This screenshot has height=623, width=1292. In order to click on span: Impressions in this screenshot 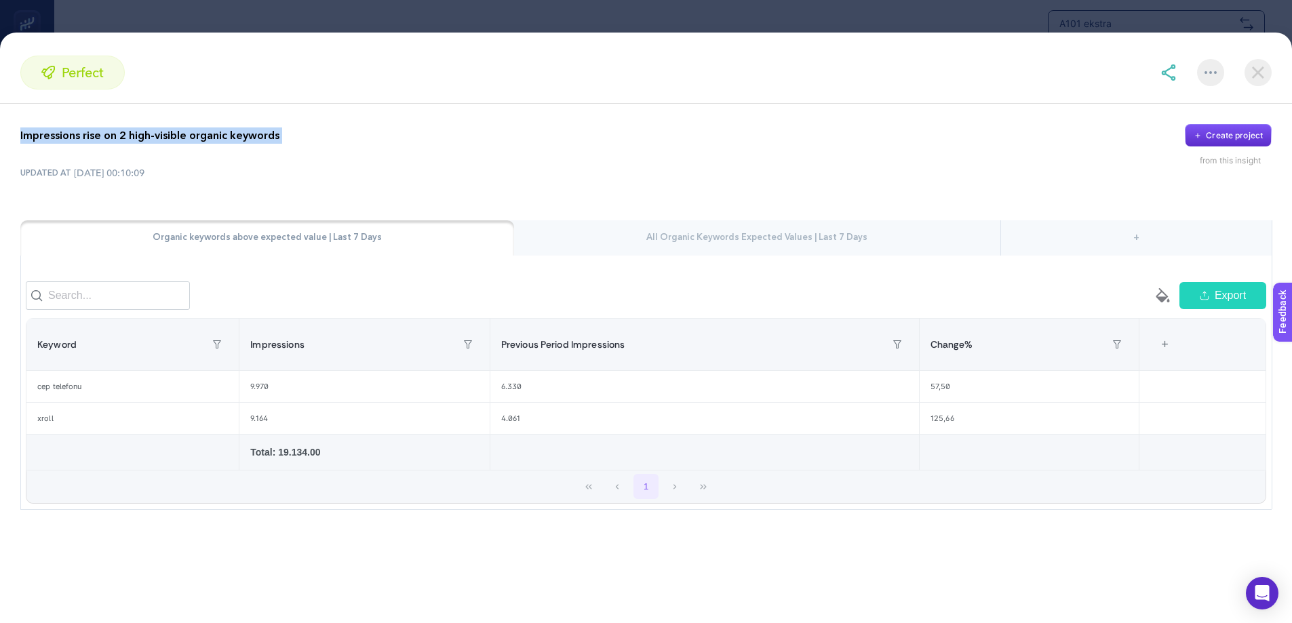, I will do `click(277, 345)`.